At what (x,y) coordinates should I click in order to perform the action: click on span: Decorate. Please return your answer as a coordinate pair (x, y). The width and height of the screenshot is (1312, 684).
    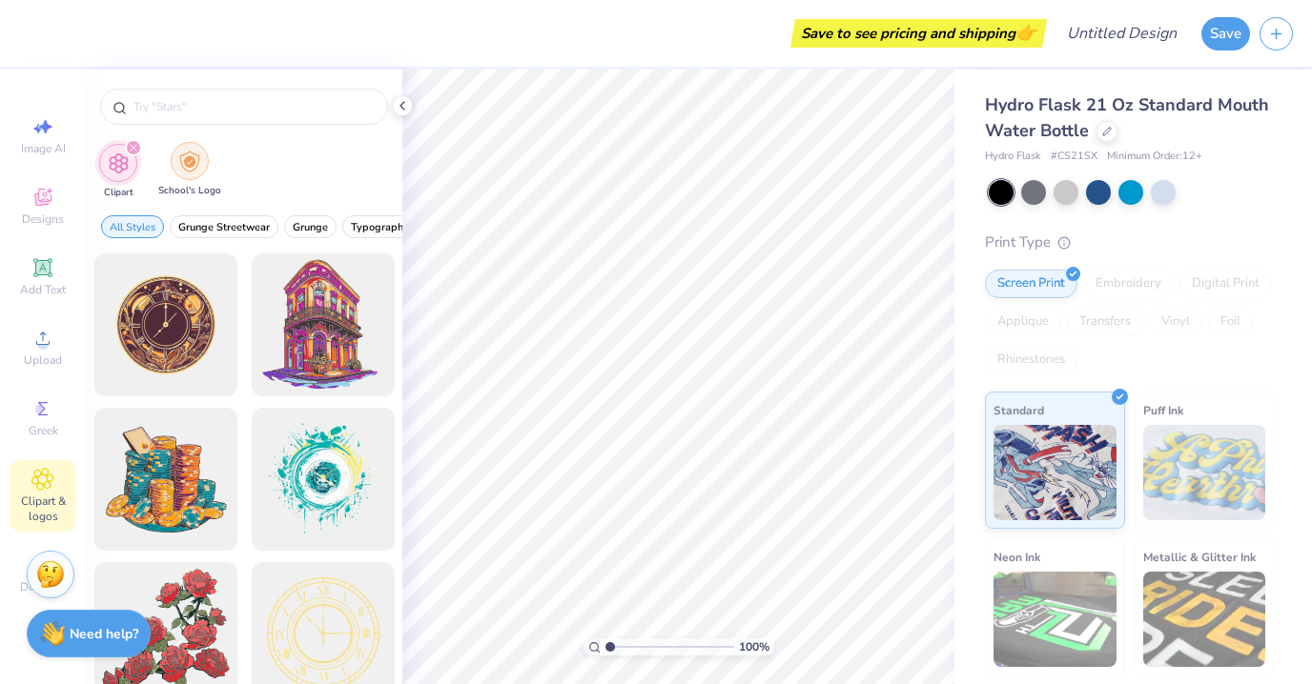
    Looking at the image, I should click on (43, 587).